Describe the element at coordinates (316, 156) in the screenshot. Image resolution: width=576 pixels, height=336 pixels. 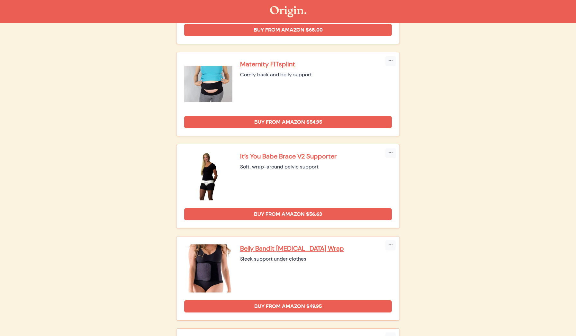
I see `p: It’s You Babe Brace V2 Supporter` at that location.